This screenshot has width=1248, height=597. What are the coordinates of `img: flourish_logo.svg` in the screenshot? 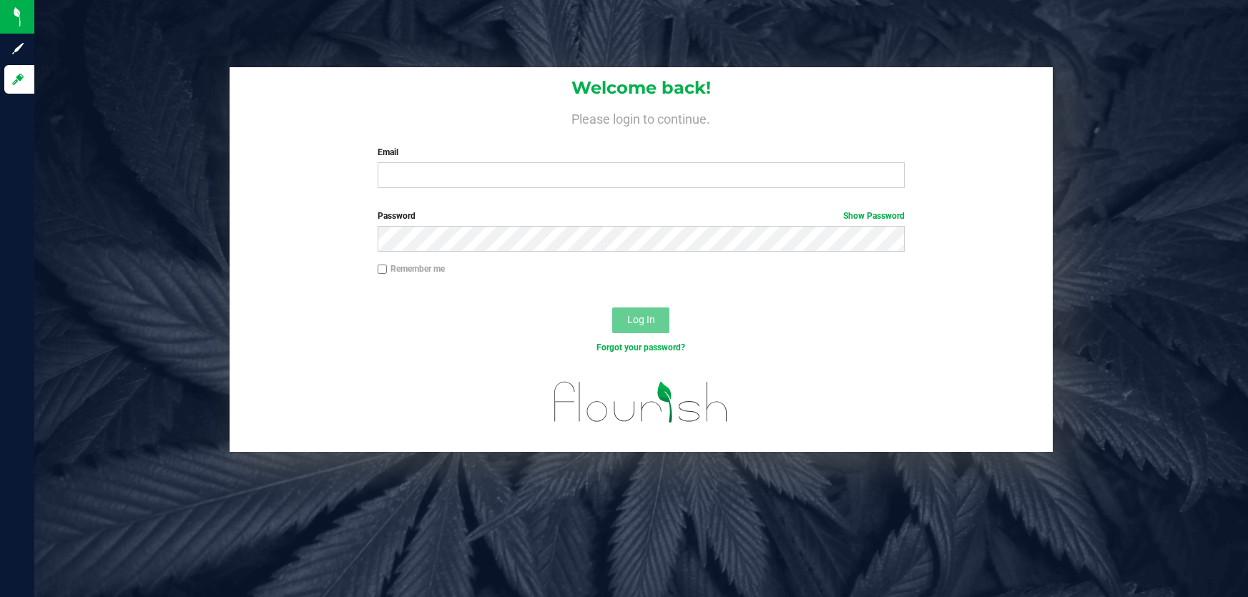 It's located at (641, 402).